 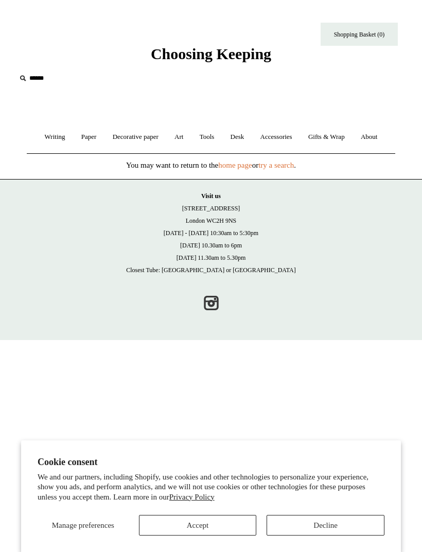 I want to click on a: Gifts & Wrap, so click(x=326, y=137).